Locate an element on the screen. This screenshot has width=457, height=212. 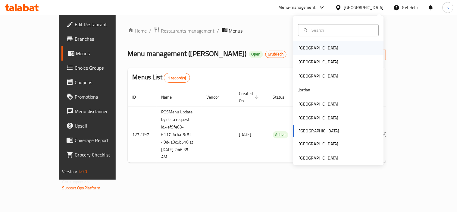
span: Open is located at coordinates (256, 54).